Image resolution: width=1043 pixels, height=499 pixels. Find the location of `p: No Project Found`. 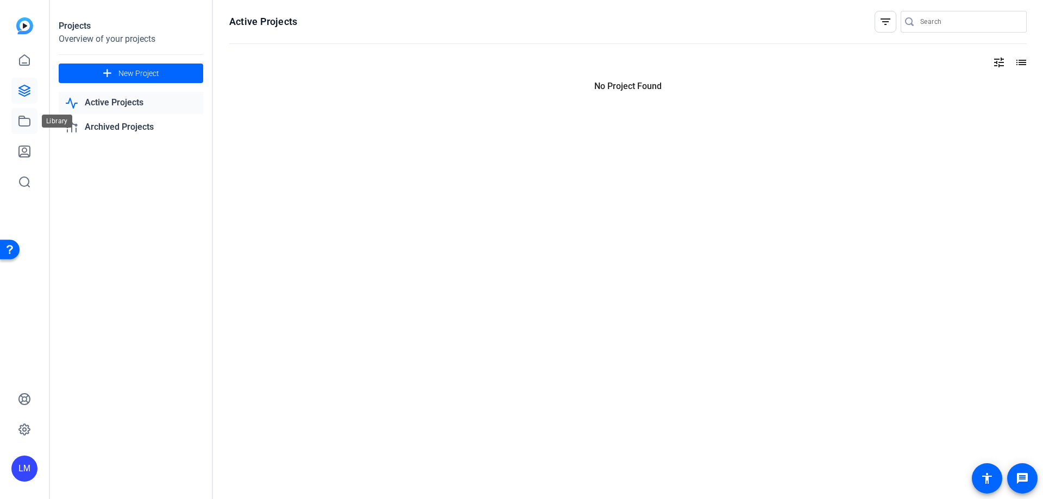

p: No Project Found is located at coordinates (628, 86).